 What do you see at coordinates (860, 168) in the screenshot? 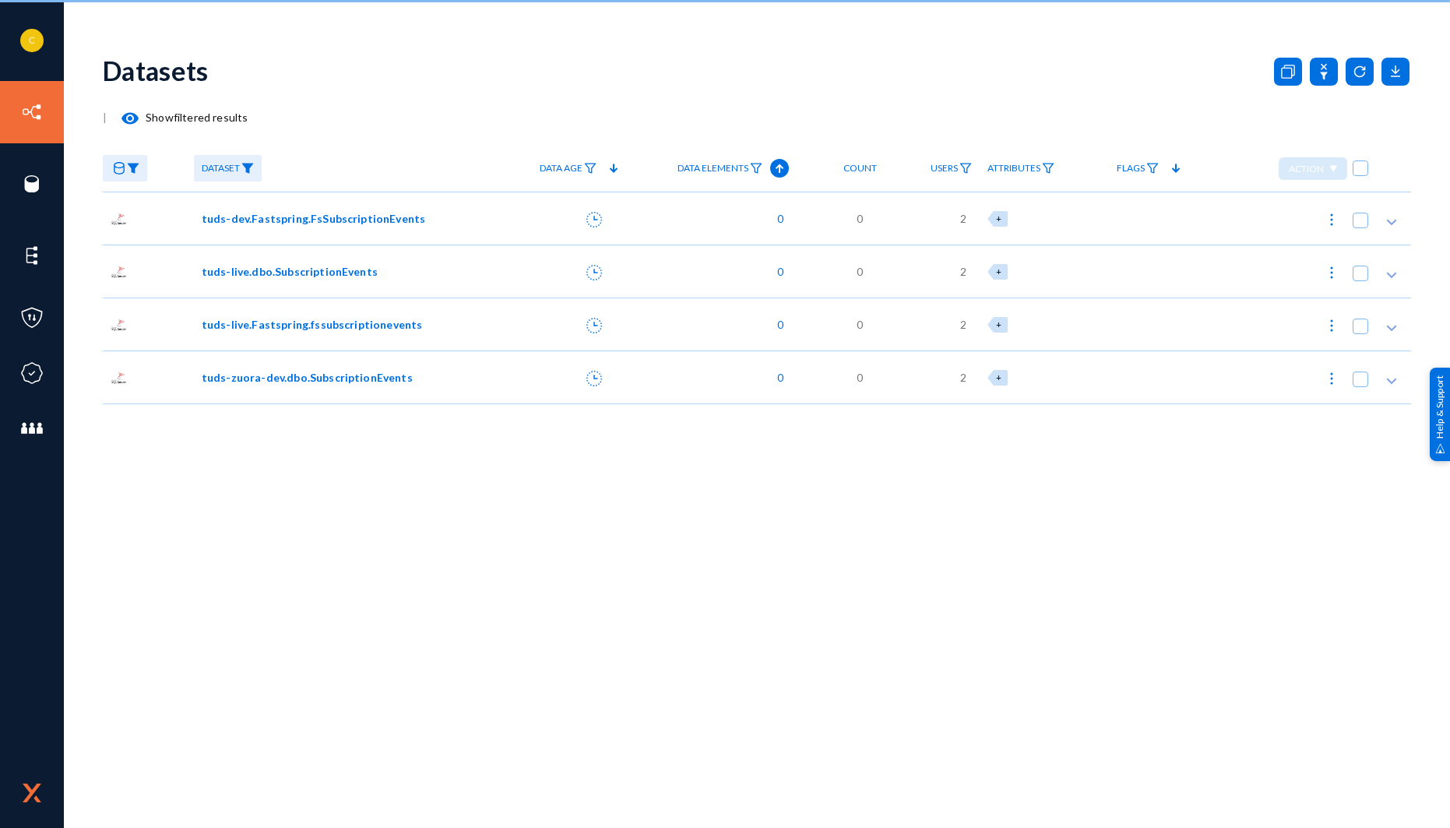
I see `span: Count` at bounding box center [860, 168].